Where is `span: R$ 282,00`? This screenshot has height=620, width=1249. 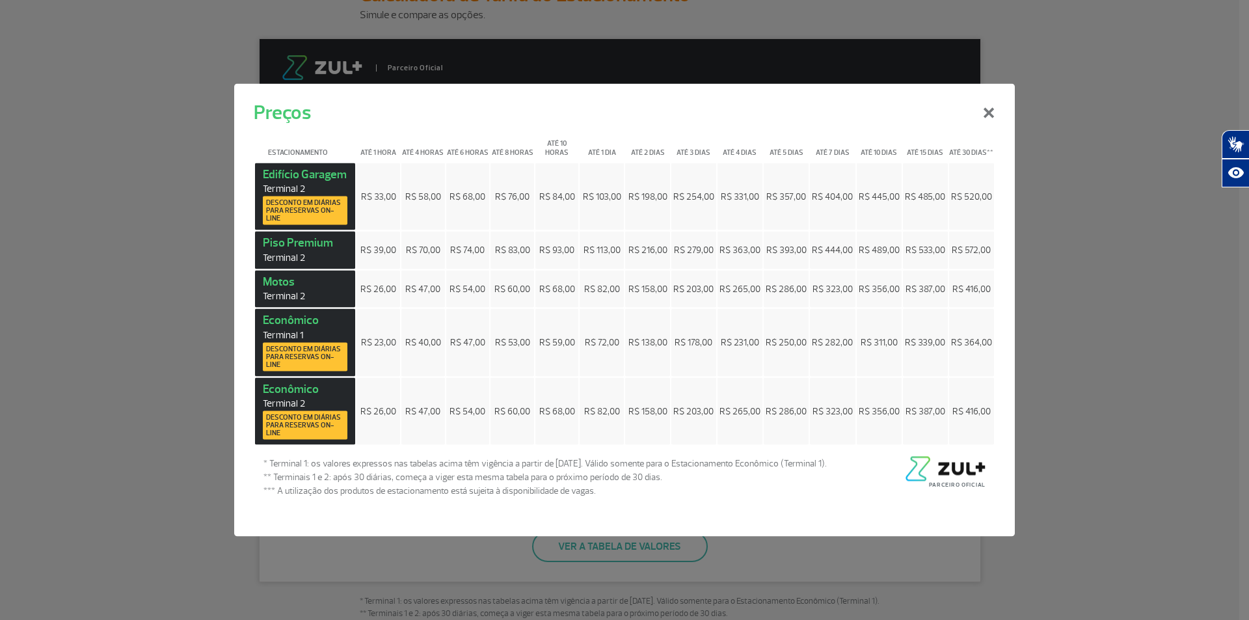
span: R$ 282,00 is located at coordinates (832, 342).